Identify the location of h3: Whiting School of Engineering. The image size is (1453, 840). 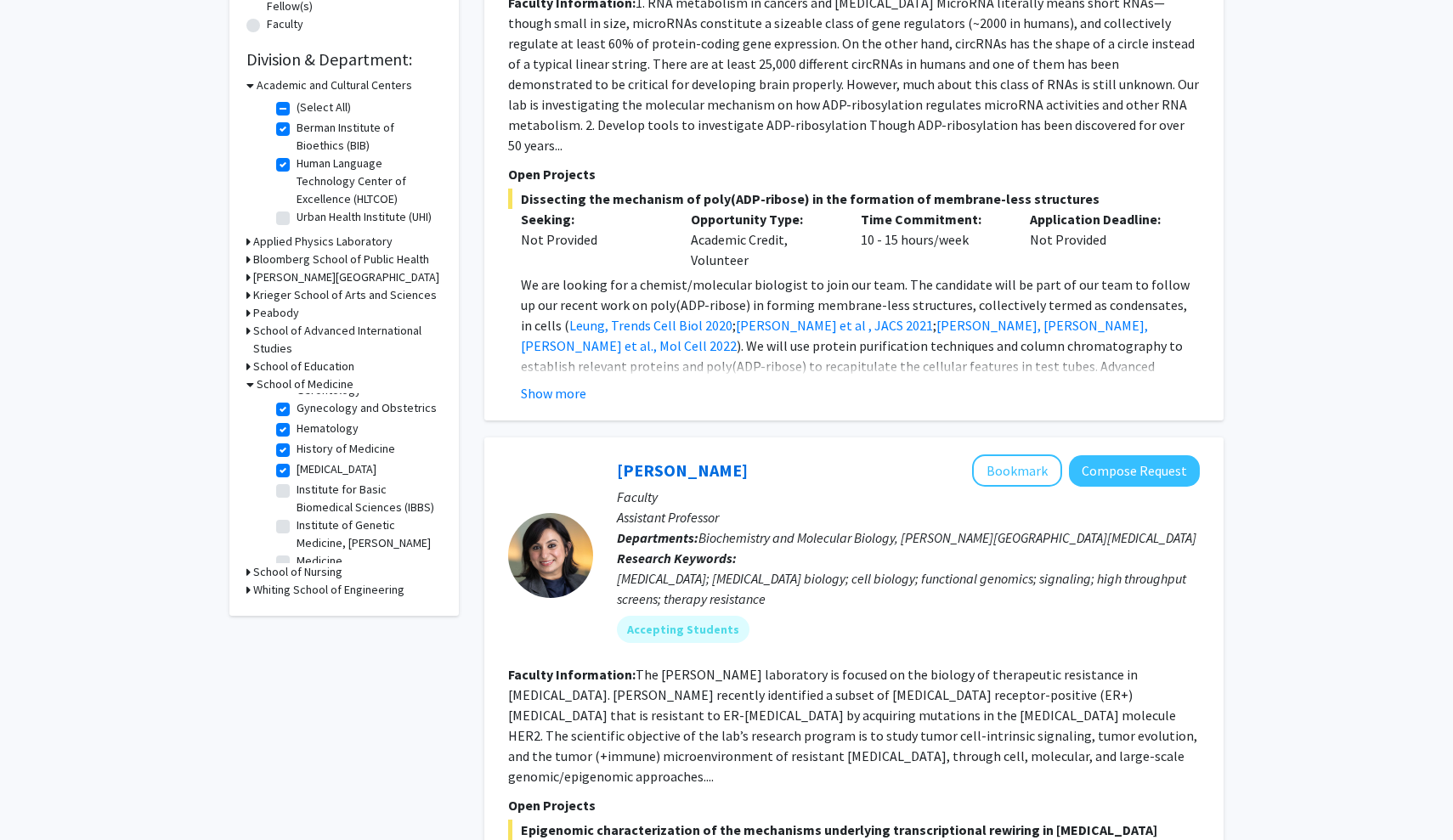
(328, 590).